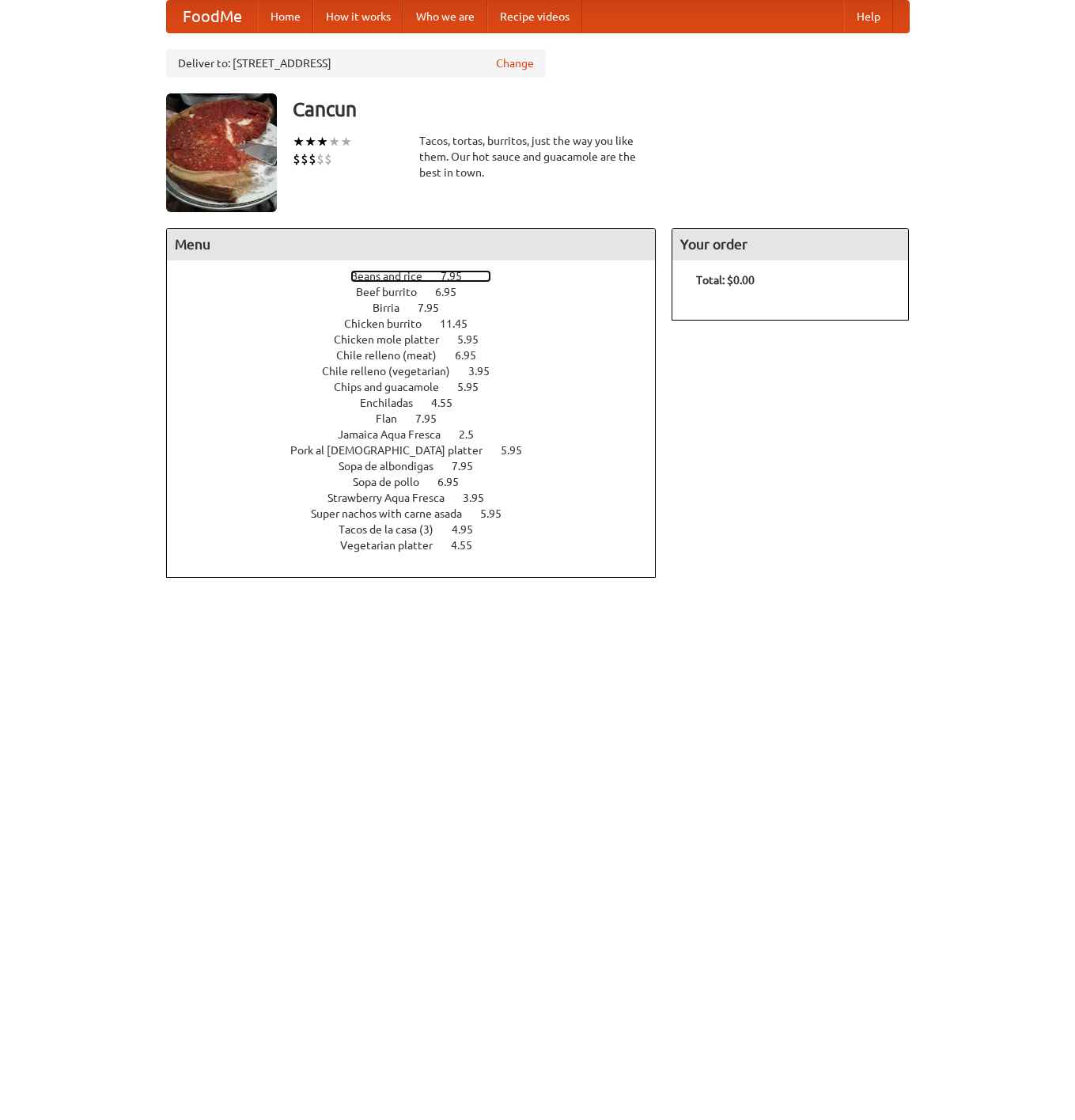 The height and width of the screenshot is (1120, 1075). Describe the element at coordinates (394, 276) in the screenshot. I see `span: Beans and rice` at that location.